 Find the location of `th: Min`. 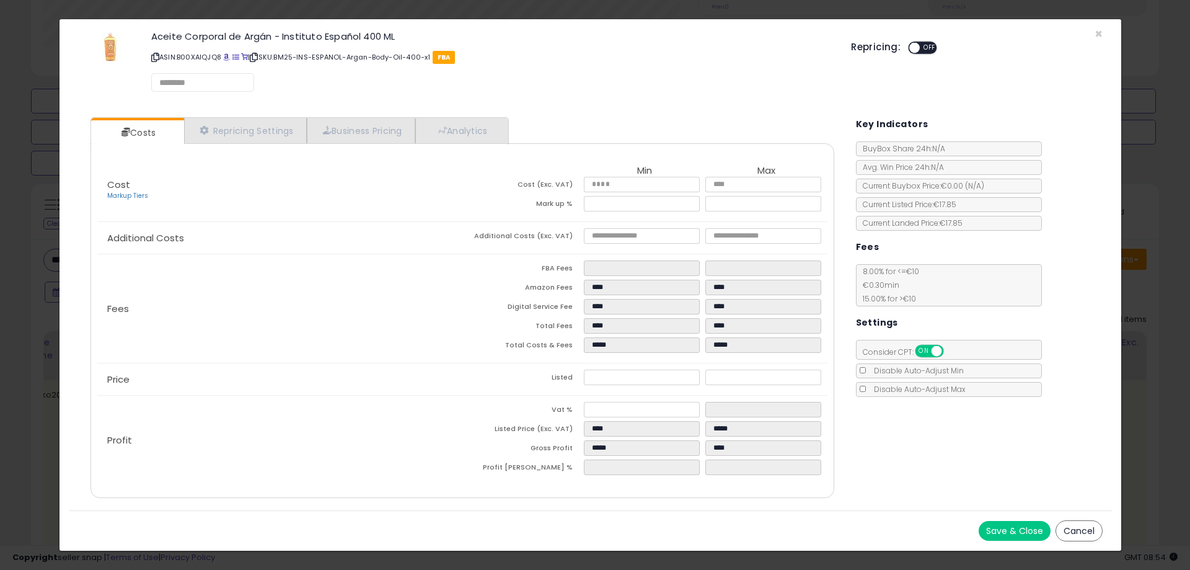

th: Min is located at coordinates (645, 171).